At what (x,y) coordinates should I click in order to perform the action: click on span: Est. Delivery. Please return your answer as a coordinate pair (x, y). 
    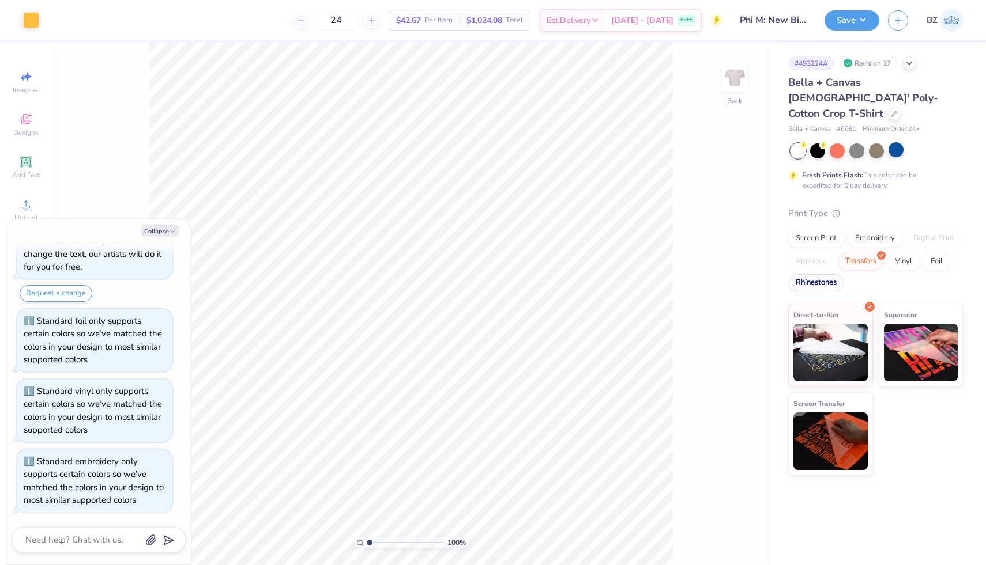
    Looking at the image, I should click on (568, 20).